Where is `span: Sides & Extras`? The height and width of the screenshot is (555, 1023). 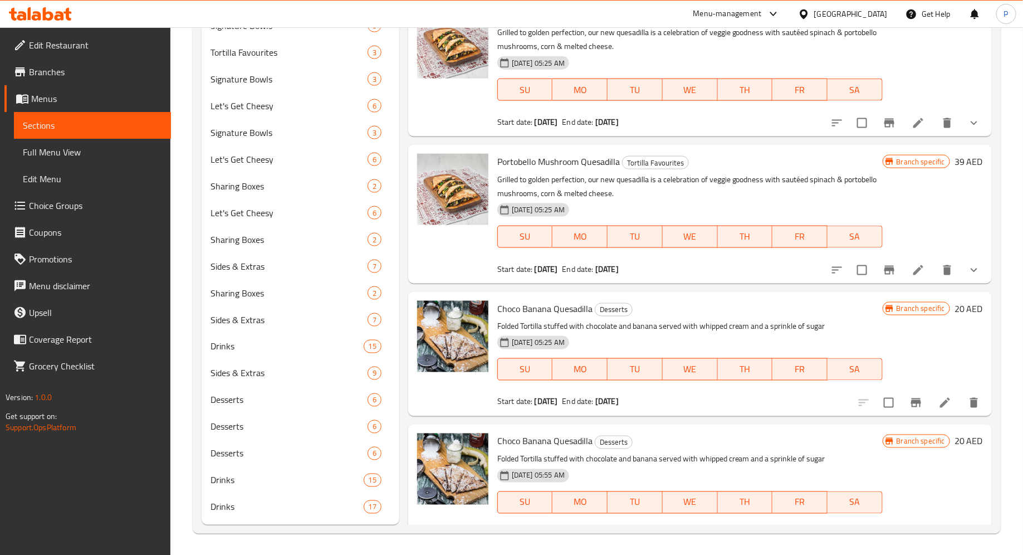
span: Sides & Extras is located at coordinates (289, 373).